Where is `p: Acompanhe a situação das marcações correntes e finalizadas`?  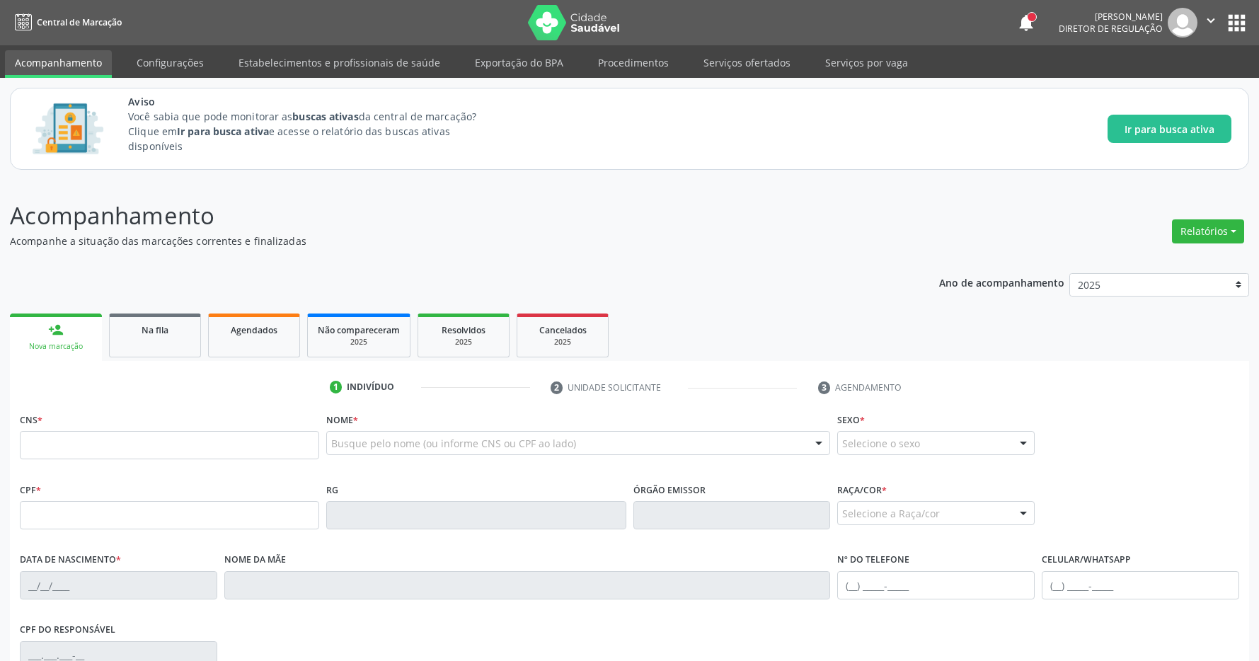
p: Acompanhe a situação das marcações correntes e finalizadas is located at coordinates (444, 241).